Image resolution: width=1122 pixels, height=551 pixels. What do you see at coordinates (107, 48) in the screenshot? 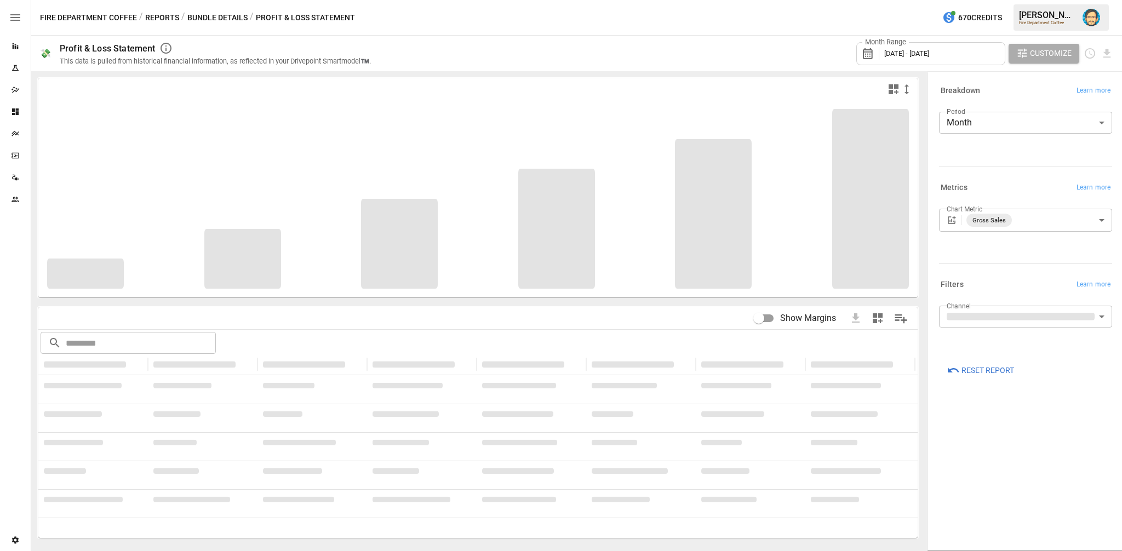
I see `div: Profit & Loss Statement` at bounding box center [107, 48].